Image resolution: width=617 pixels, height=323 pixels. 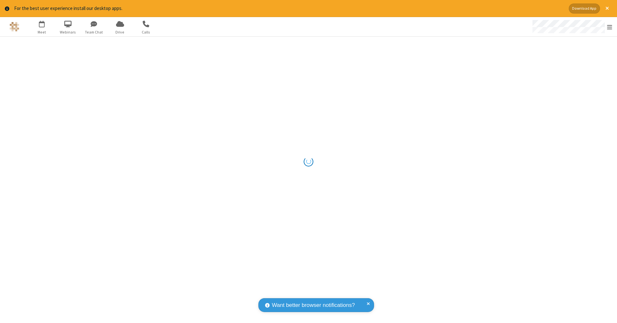 What do you see at coordinates (146, 32) in the screenshot?
I see `span: Calls` at bounding box center [146, 32].